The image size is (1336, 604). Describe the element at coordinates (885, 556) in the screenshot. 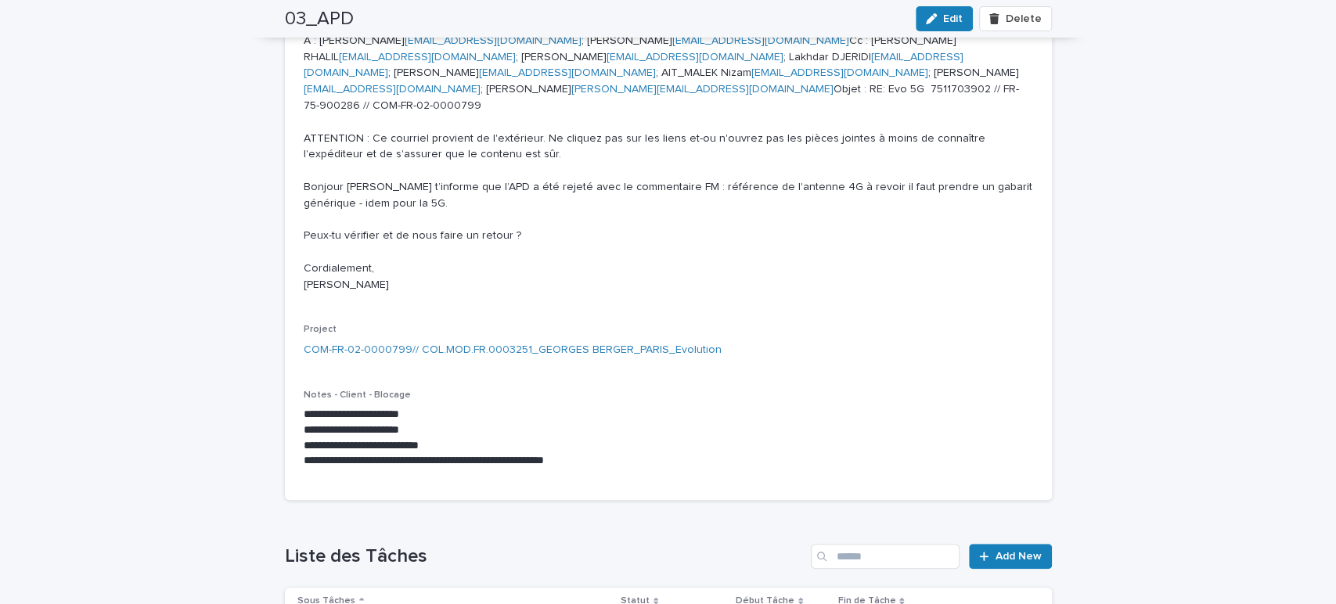

I see `input: Search` at that location.